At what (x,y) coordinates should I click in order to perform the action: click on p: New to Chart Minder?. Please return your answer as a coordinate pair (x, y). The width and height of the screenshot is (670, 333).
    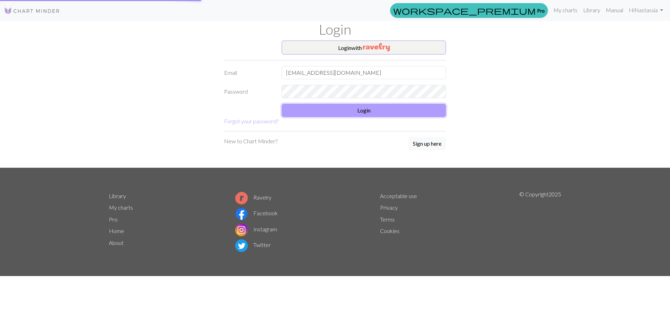
    Looking at the image, I should click on (251, 141).